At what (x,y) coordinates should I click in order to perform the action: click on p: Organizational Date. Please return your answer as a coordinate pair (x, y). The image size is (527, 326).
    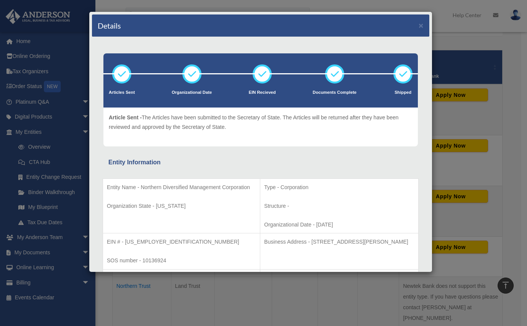
    Looking at the image, I should click on (192, 93).